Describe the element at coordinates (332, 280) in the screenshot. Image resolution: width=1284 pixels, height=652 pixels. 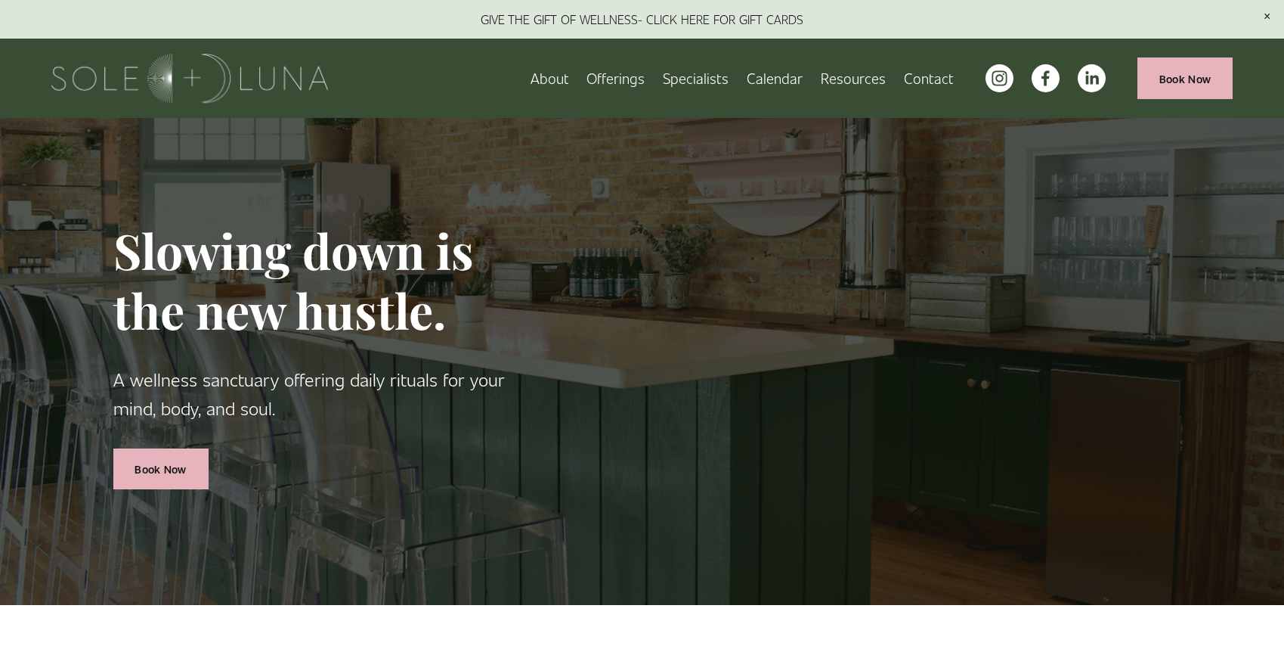
I see `h1: Slowing down is the new hustle.` at that location.